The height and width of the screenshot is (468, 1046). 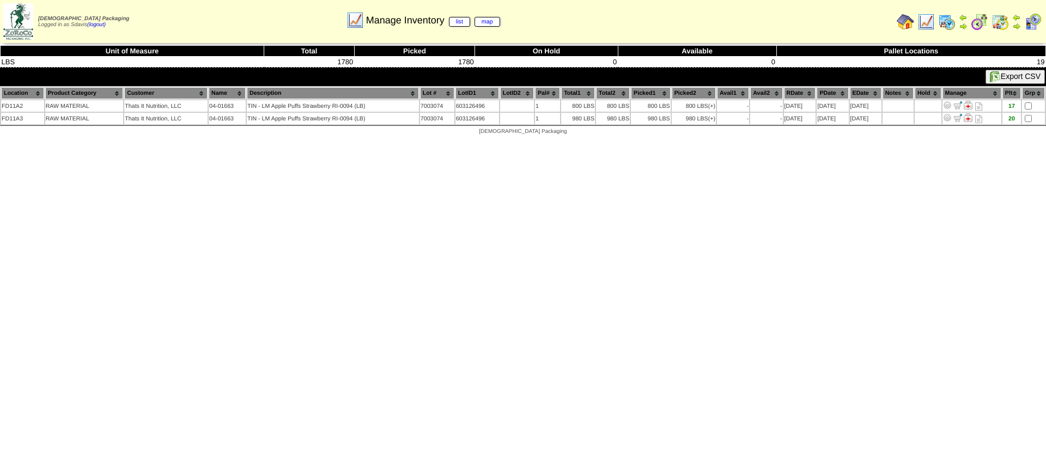 I want to click on th: Avail1, so click(x=732, y=93).